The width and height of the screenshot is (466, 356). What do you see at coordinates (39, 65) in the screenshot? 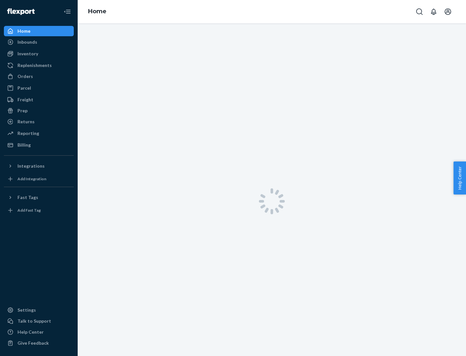
I see `a: Replenishments` at bounding box center [39, 65].